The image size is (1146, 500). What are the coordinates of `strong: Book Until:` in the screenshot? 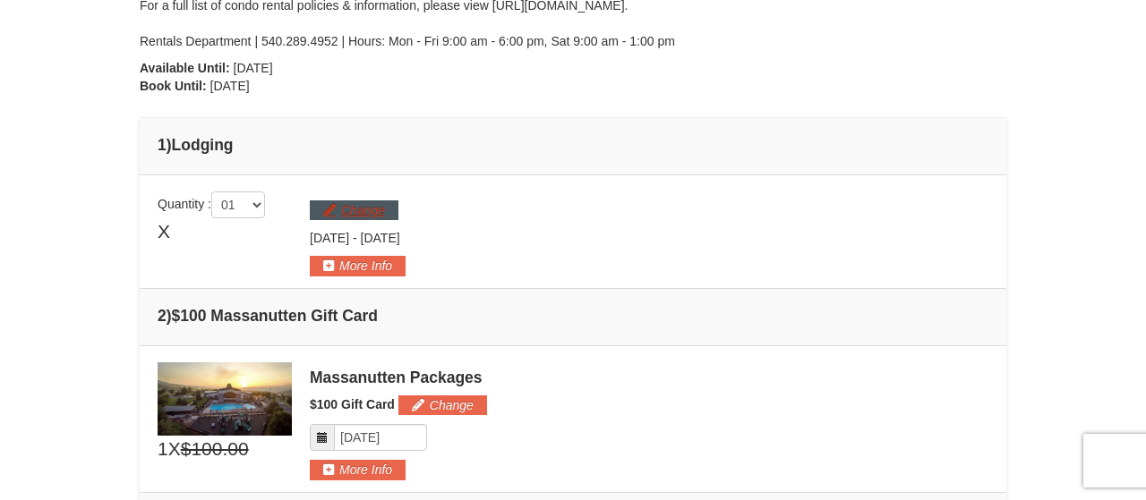 It's located at (173, 86).